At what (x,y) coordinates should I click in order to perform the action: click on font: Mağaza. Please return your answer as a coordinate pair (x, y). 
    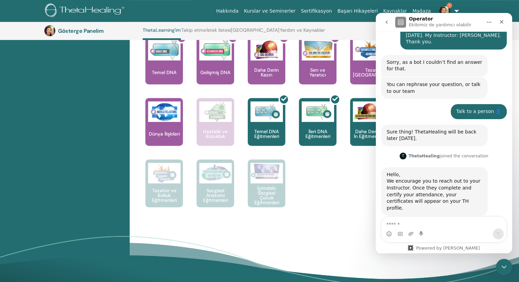
    Looking at the image, I should click on (421, 11).